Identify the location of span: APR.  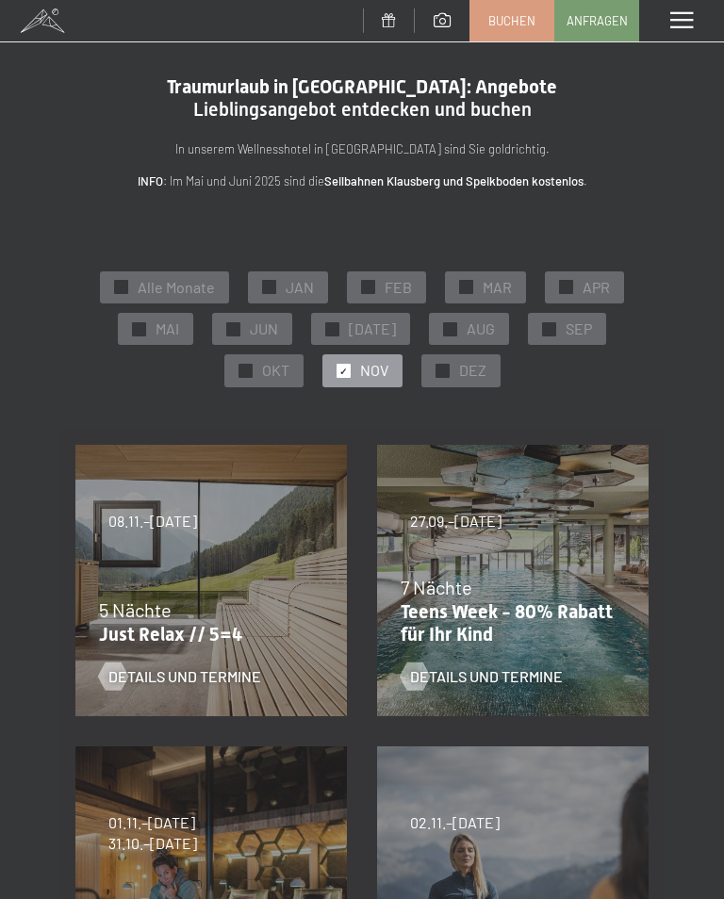
(596, 287).